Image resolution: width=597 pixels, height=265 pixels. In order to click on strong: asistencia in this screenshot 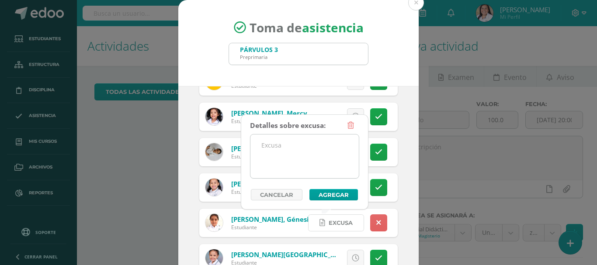, I will do `click(333, 28)`.